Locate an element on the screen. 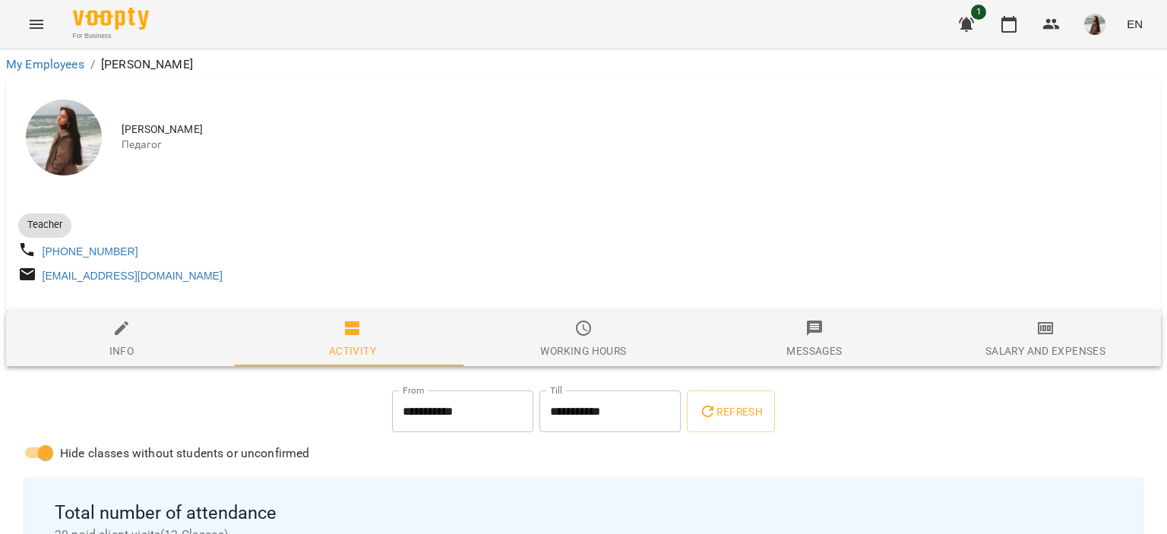  div: Info is located at coordinates (122, 351).